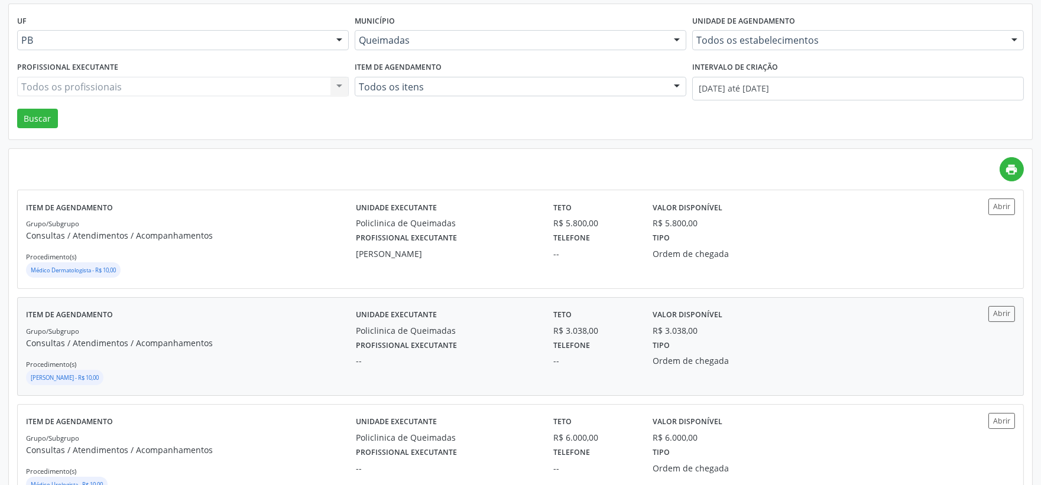  I want to click on span: Queimadas, so click(510, 40).